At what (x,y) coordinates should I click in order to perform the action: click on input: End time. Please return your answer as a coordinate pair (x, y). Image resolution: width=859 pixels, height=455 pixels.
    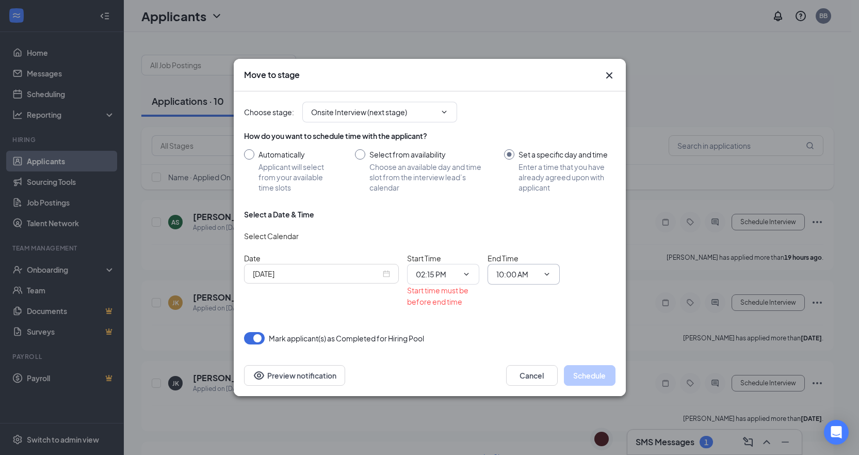
    Looking at the image, I should click on (518, 274).